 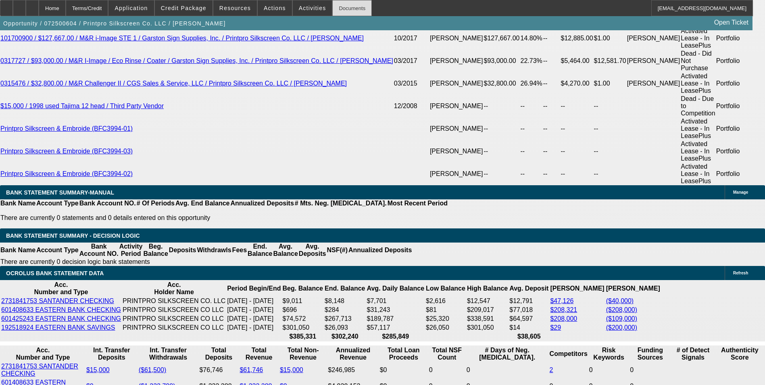 I want to click on td: $1.00, so click(x=610, y=83).